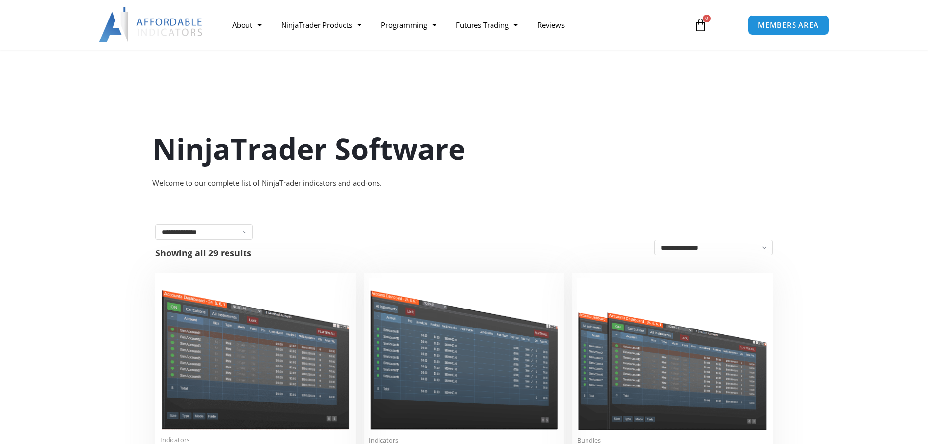  I want to click on a: 0, so click(701, 25).